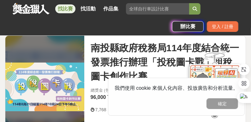 The image size is (251, 122). What do you see at coordinates (105, 97) in the screenshot?
I see `span: 96,000 TWD` at bounding box center [105, 97].